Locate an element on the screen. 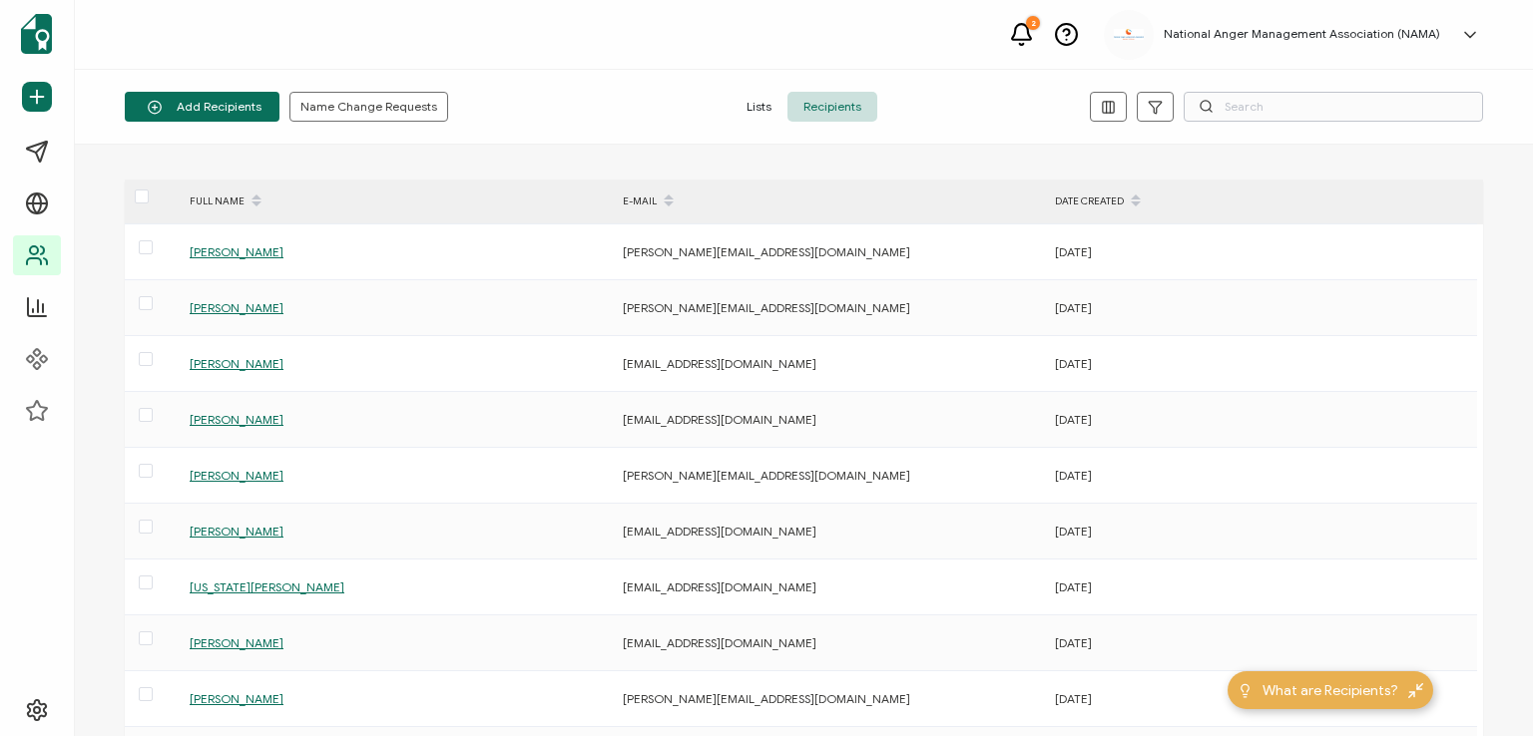  div: DATE CREATED is located at coordinates (1260, 202).